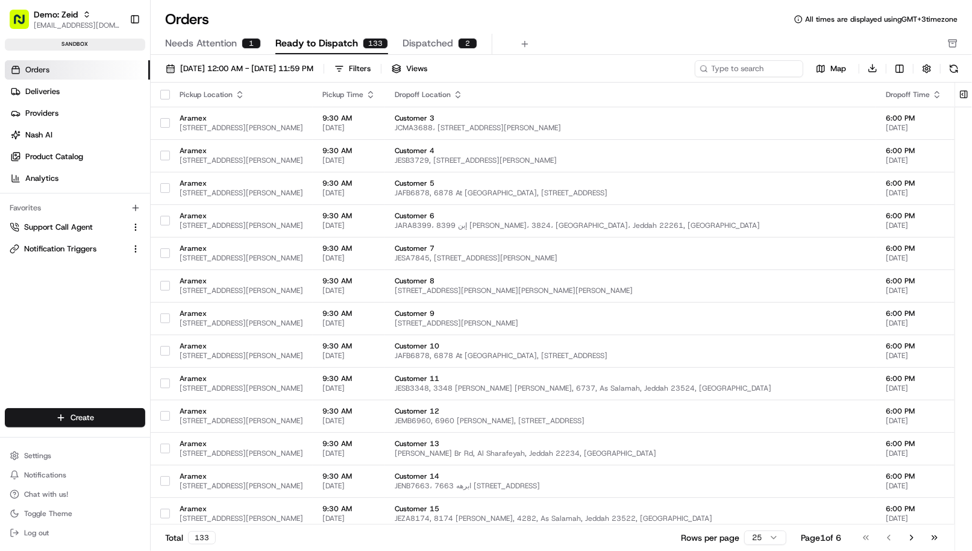 The height and width of the screenshot is (551, 972). I want to click on button: Notification Triggers, so click(75, 249).